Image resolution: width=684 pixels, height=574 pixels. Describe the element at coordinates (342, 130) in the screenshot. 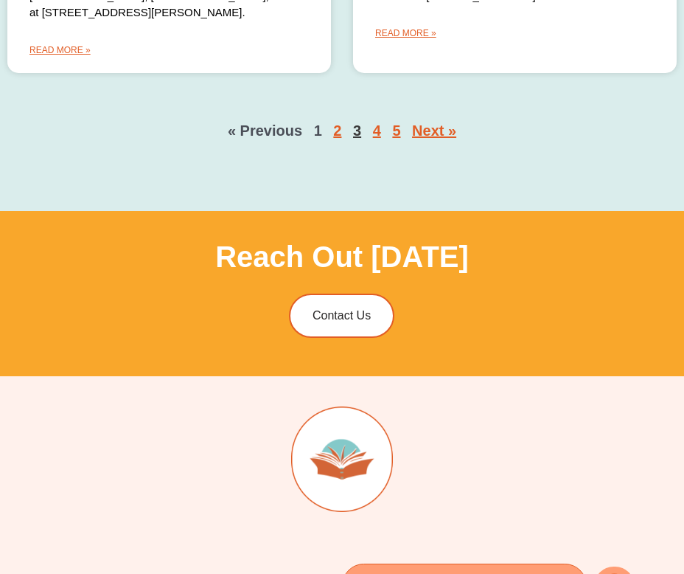

I see `nav: Pagination` at that location.